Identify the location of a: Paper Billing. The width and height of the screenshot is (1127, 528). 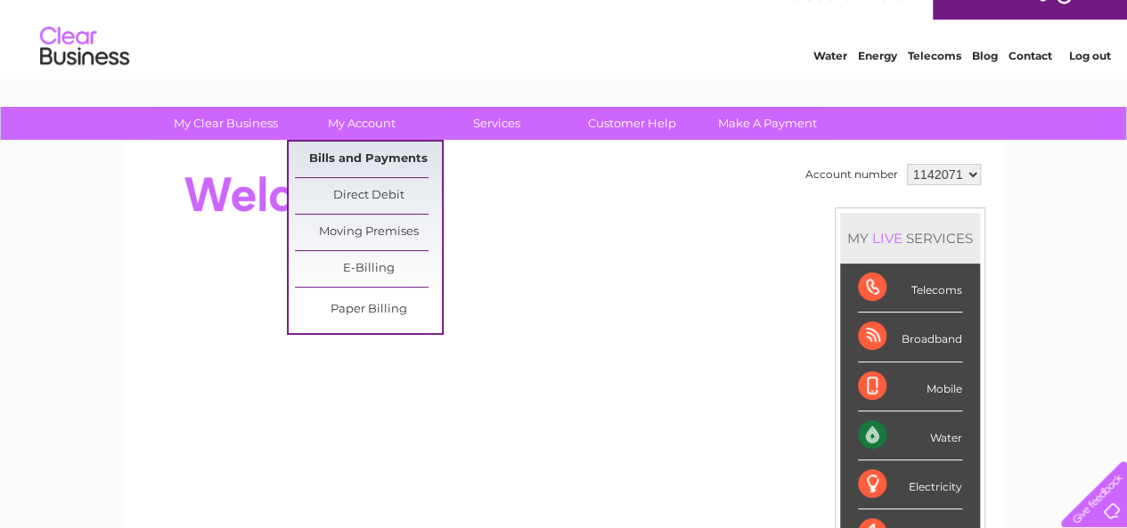
(368, 310).